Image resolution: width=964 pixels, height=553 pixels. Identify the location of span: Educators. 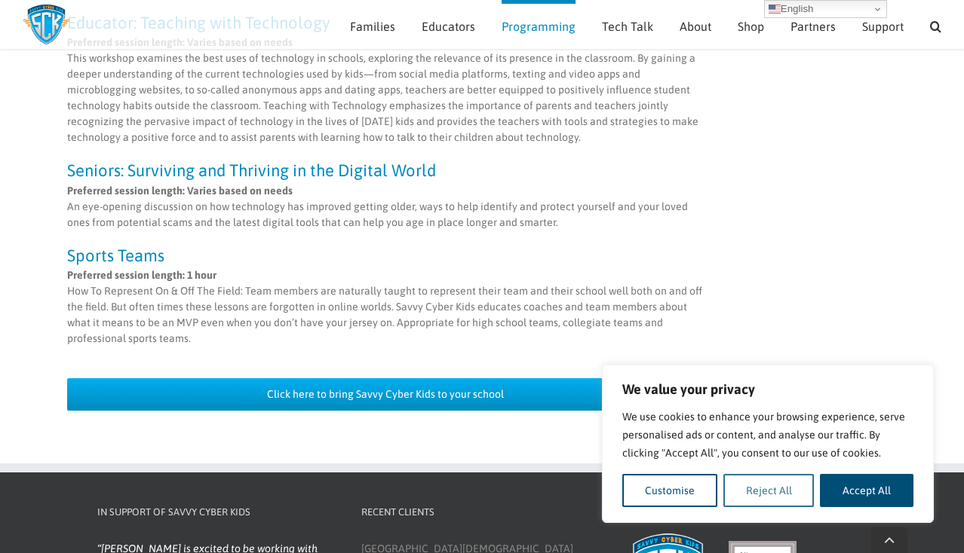
(448, 26).